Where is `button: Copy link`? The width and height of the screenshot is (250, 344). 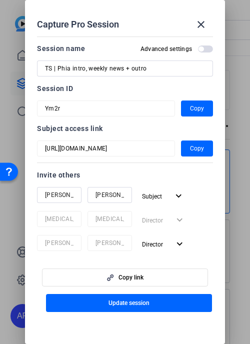
button: Copy link is located at coordinates (125, 278).